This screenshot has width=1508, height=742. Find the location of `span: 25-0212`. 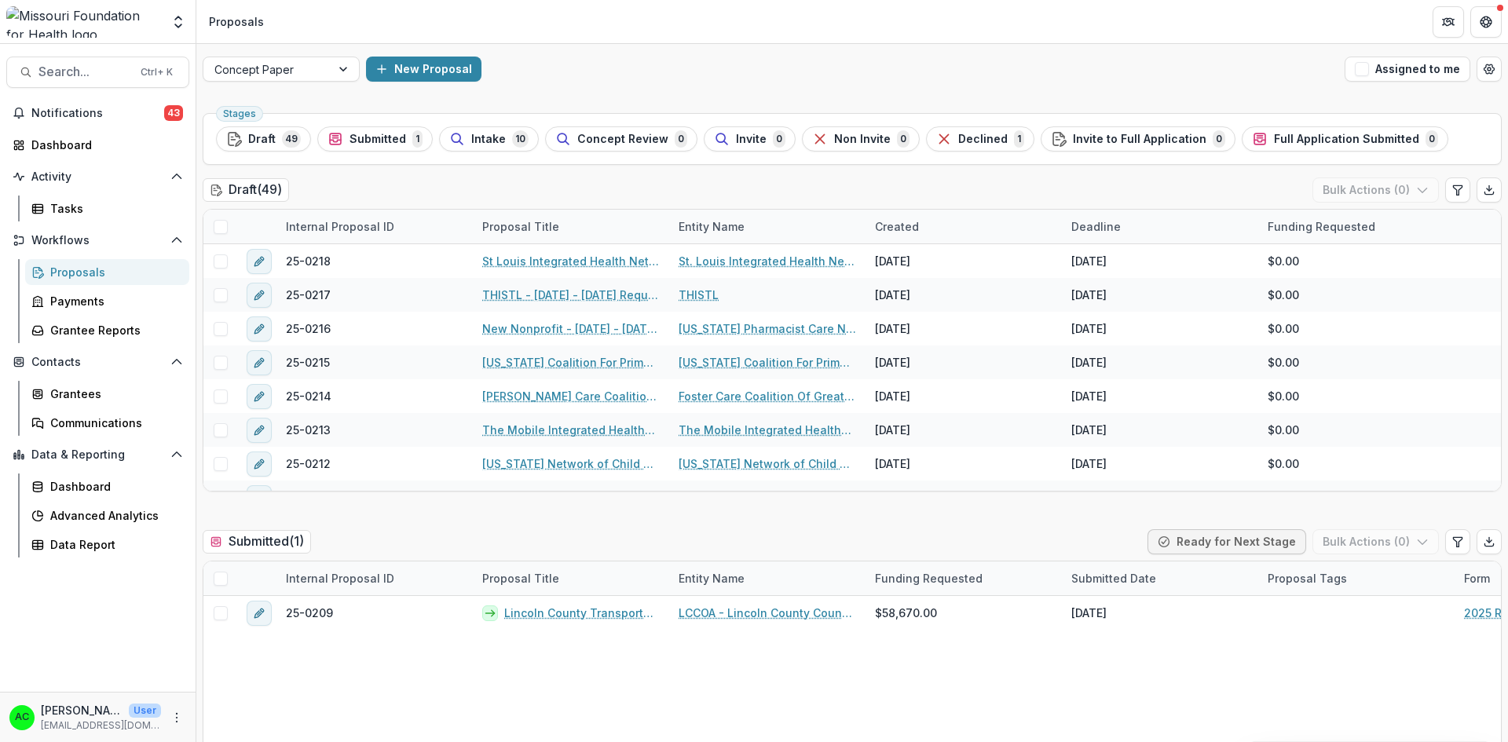

span: 25-0212 is located at coordinates (308, 464).